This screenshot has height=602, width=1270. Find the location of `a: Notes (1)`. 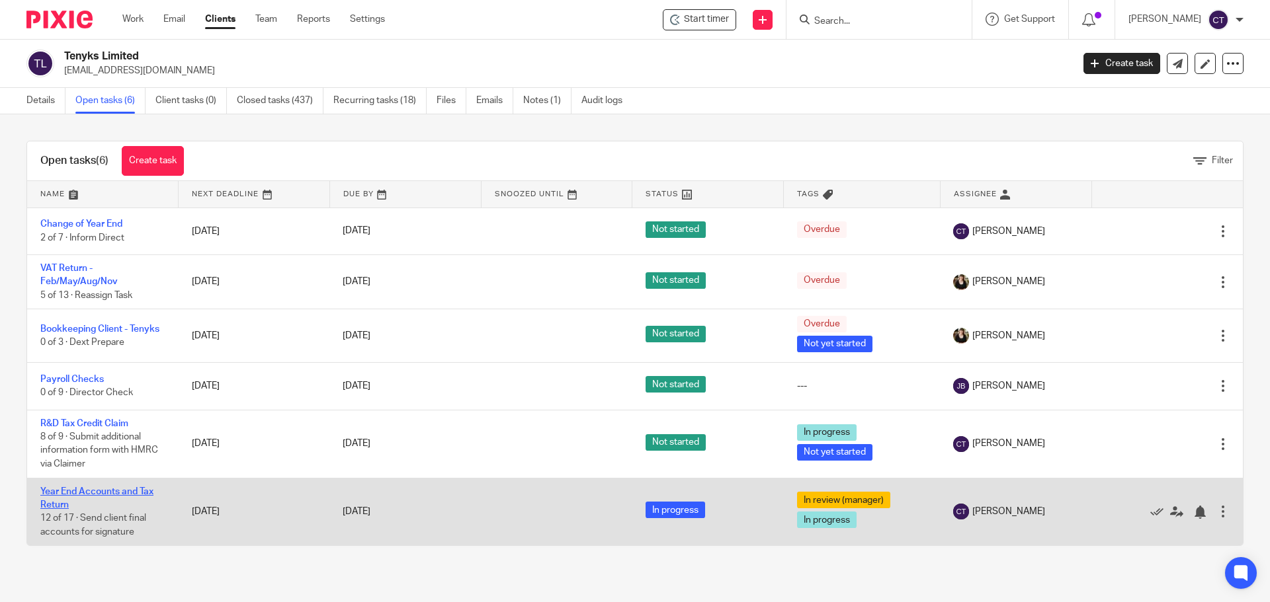

a: Notes (1) is located at coordinates (547, 101).